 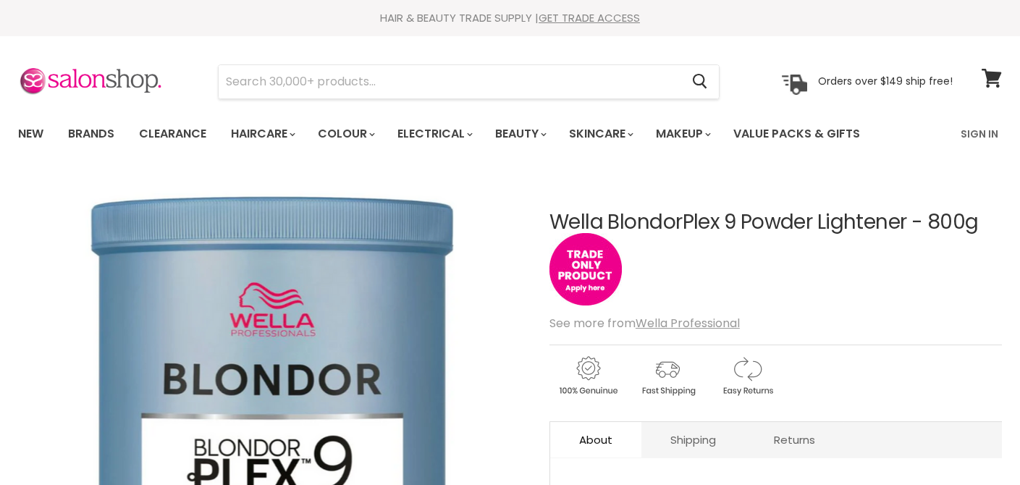 I want to click on a: Colour, so click(x=345, y=134).